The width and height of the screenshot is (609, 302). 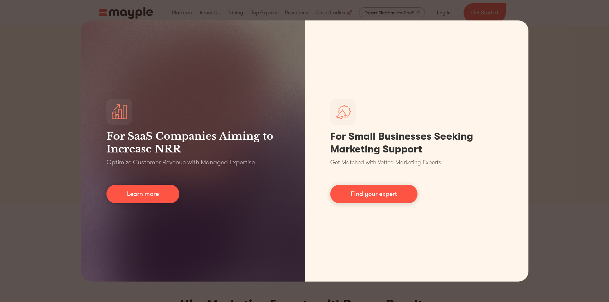 What do you see at coordinates (416, 143) in the screenshot?
I see `h1: For Small Businesses Seeking Marketing Support` at bounding box center [416, 143].